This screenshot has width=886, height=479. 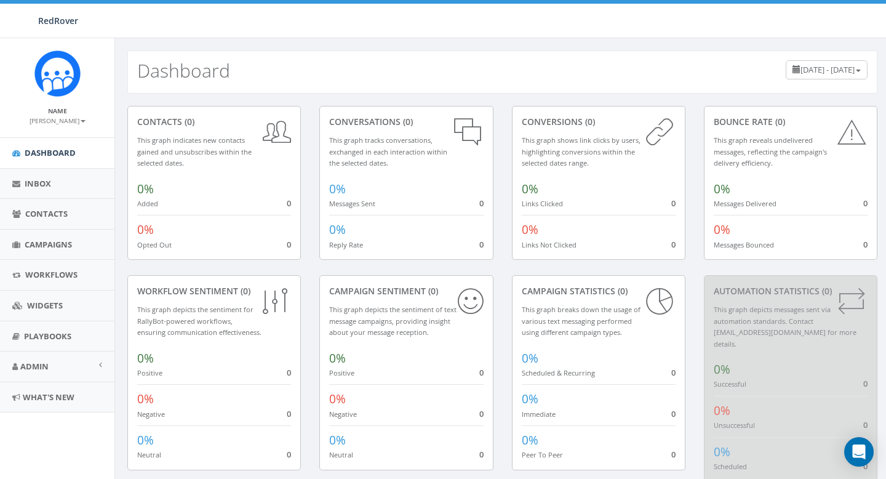 What do you see at coordinates (744, 244) in the screenshot?
I see `small: Messages Bounced` at bounding box center [744, 244].